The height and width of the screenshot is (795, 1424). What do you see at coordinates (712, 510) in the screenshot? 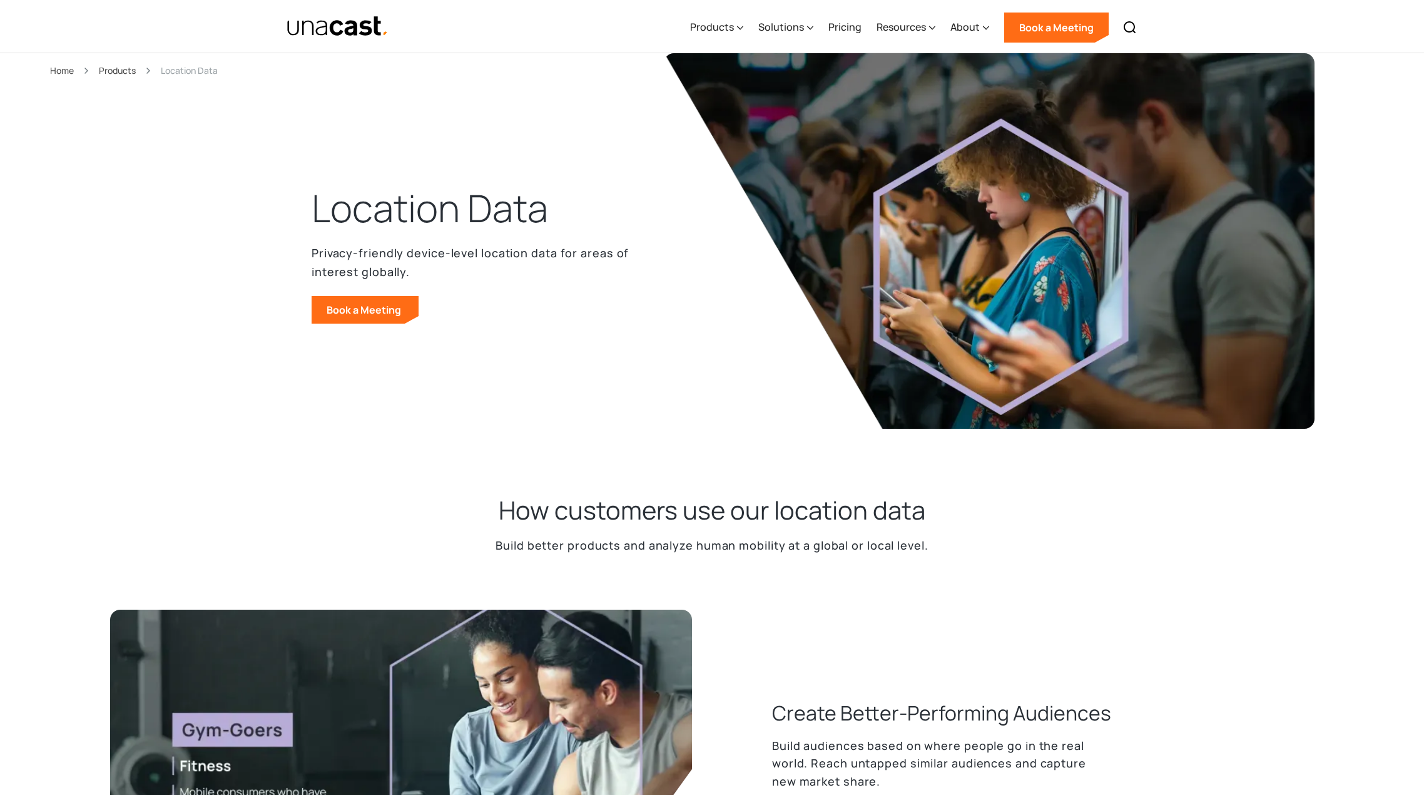
I see `h2: How customers use our location data` at bounding box center [712, 510].